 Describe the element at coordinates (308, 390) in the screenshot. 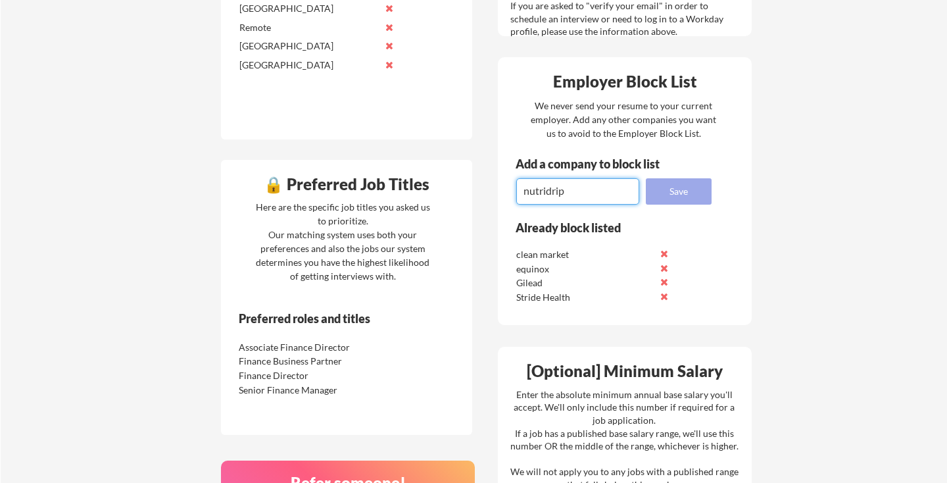

I see `div: Senior Finance Manager` at that location.